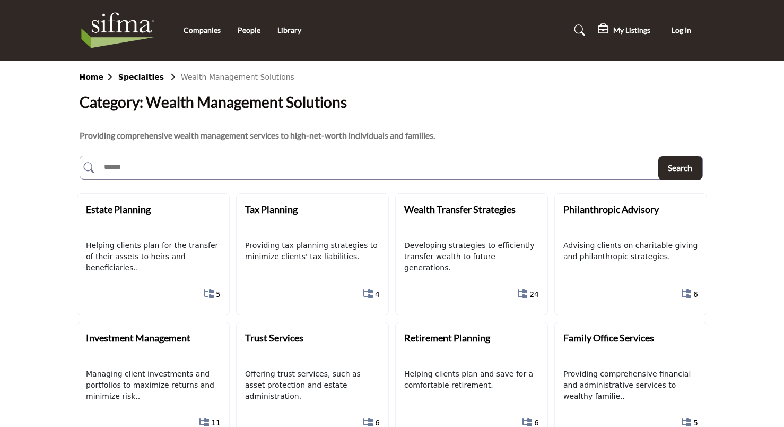  What do you see at coordinates (274, 337) in the screenshot?
I see `b: Trust Services` at bounding box center [274, 337].